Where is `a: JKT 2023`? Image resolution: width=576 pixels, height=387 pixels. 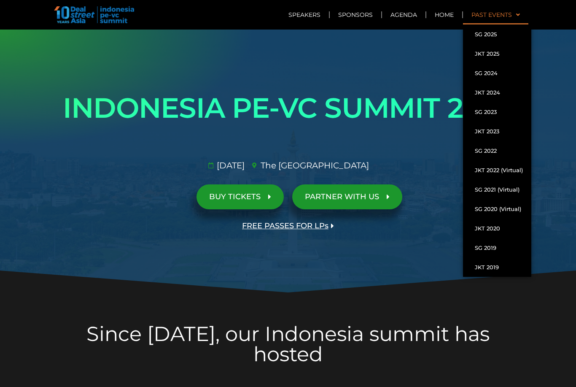 a: JKT 2023 is located at coordinates (497, 131).